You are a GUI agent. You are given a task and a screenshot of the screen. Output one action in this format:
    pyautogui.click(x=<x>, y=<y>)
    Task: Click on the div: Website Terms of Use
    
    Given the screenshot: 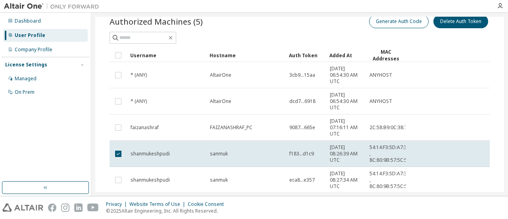 What is the action you would take?
    pyautogui.click(x=158, y=204)
    